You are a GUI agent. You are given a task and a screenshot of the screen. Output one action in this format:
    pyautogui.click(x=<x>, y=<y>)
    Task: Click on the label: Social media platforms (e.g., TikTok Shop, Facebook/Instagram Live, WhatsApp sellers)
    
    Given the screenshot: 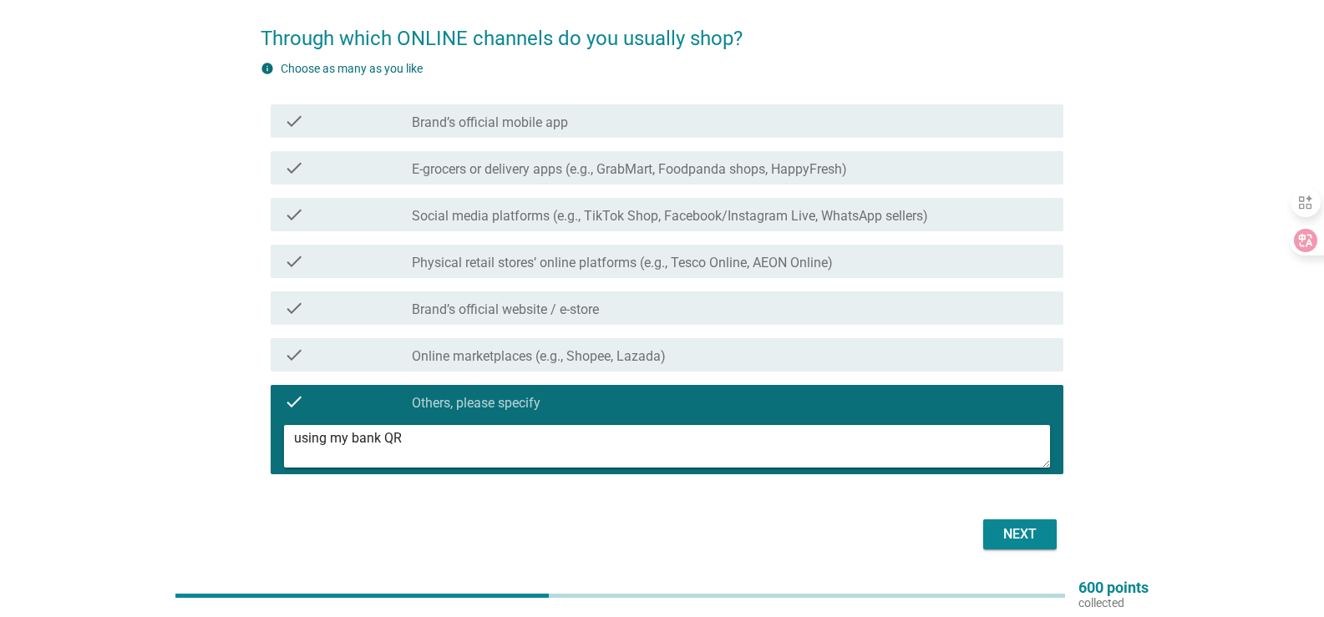 What is the action you would take?
    pyautogui.click(x=670, y=216)
    